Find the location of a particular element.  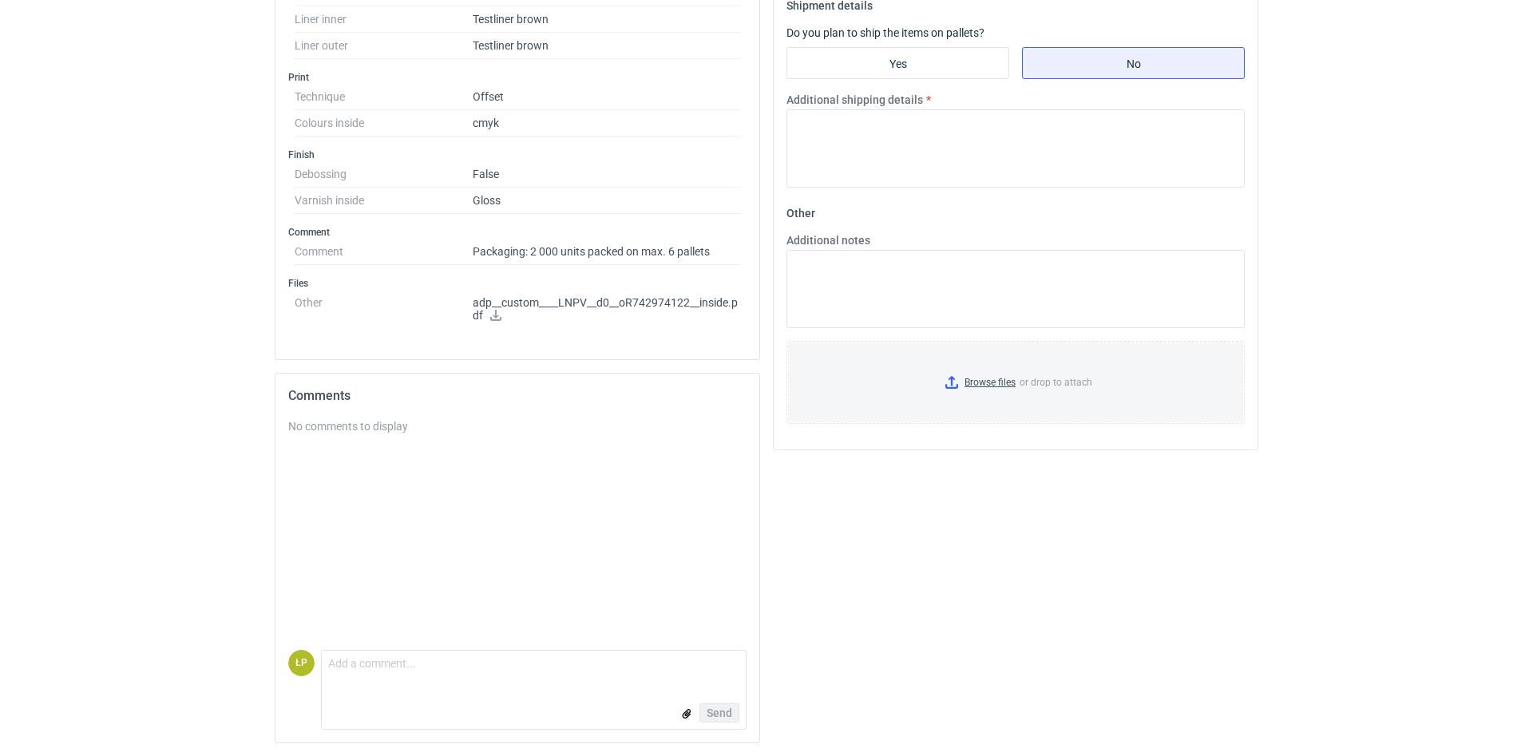

div: Łukasz Postawa is located at coordinates (301, 663).